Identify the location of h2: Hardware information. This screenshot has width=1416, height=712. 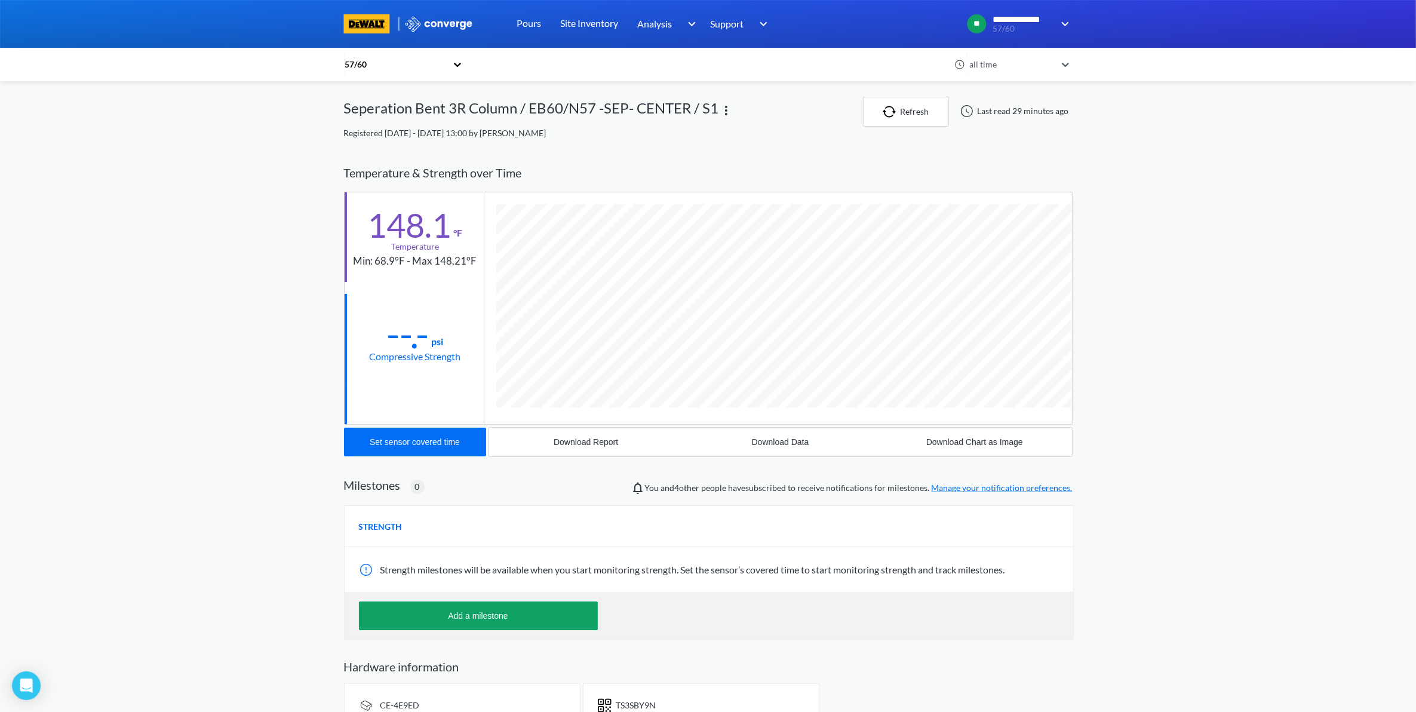
(708, 666).